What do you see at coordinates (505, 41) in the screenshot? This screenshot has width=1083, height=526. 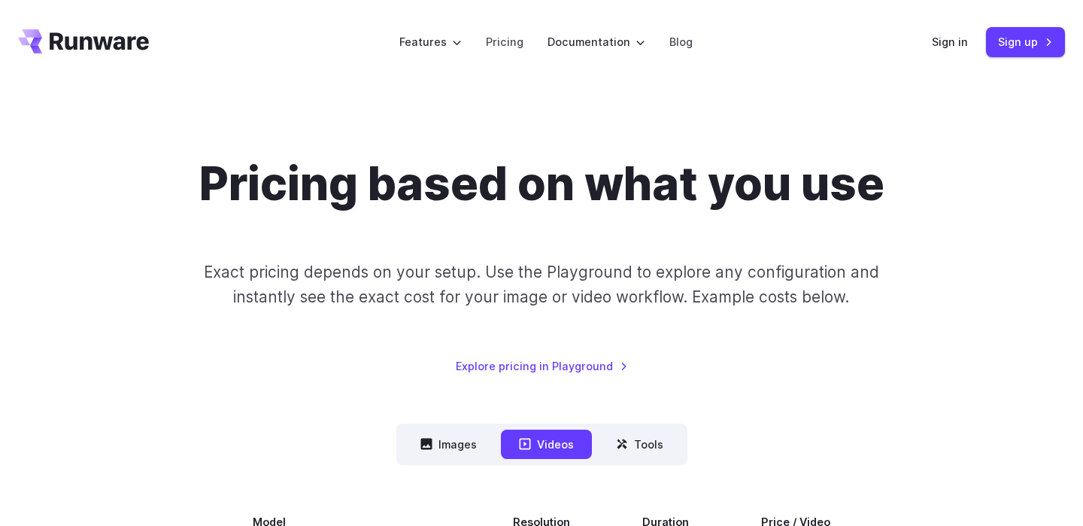 I see `a: Pricing` at bounding box center [505, 41].